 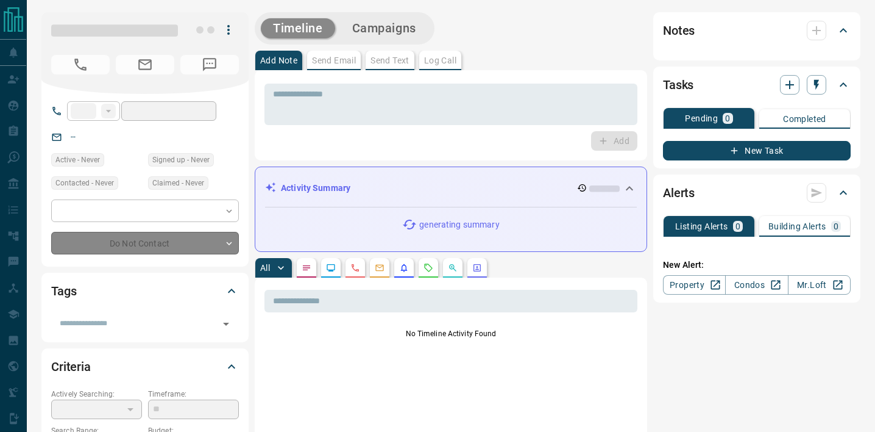 I want to click on p: No Timeline Activity Found, so click(x=451, y=333).